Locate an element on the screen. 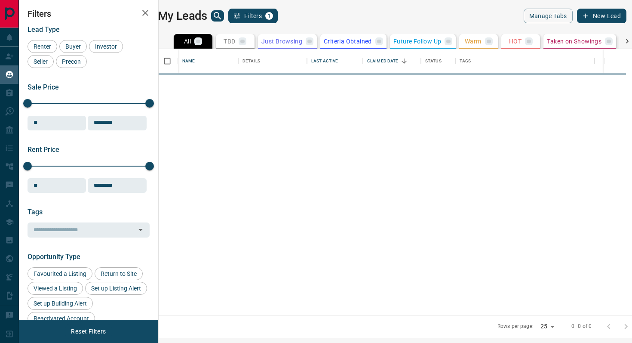 The image size is (632, 343). span: Viewed a Listing is located at coordinates (55, 288).